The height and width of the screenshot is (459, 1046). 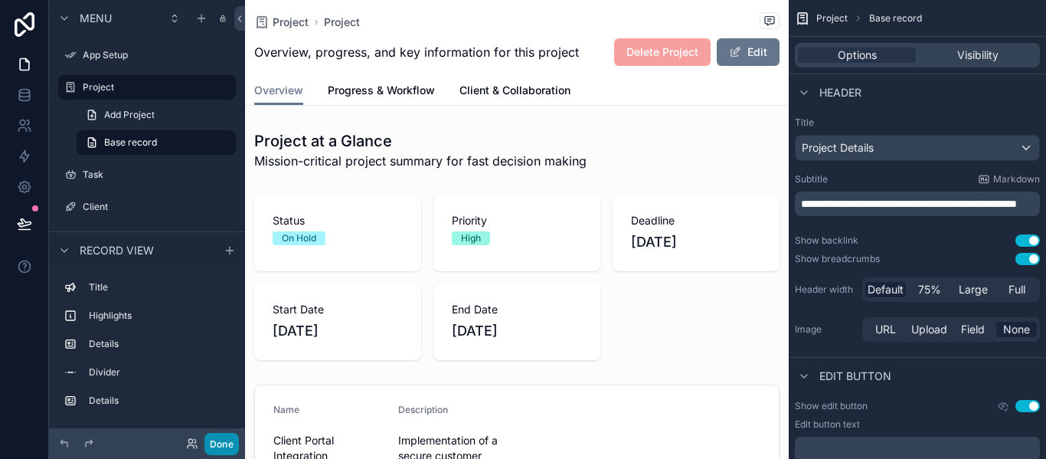 What do you see at coordinates (147, 239) in the screenshot?
I see `a: Contact` at bounding box center [147, 239].